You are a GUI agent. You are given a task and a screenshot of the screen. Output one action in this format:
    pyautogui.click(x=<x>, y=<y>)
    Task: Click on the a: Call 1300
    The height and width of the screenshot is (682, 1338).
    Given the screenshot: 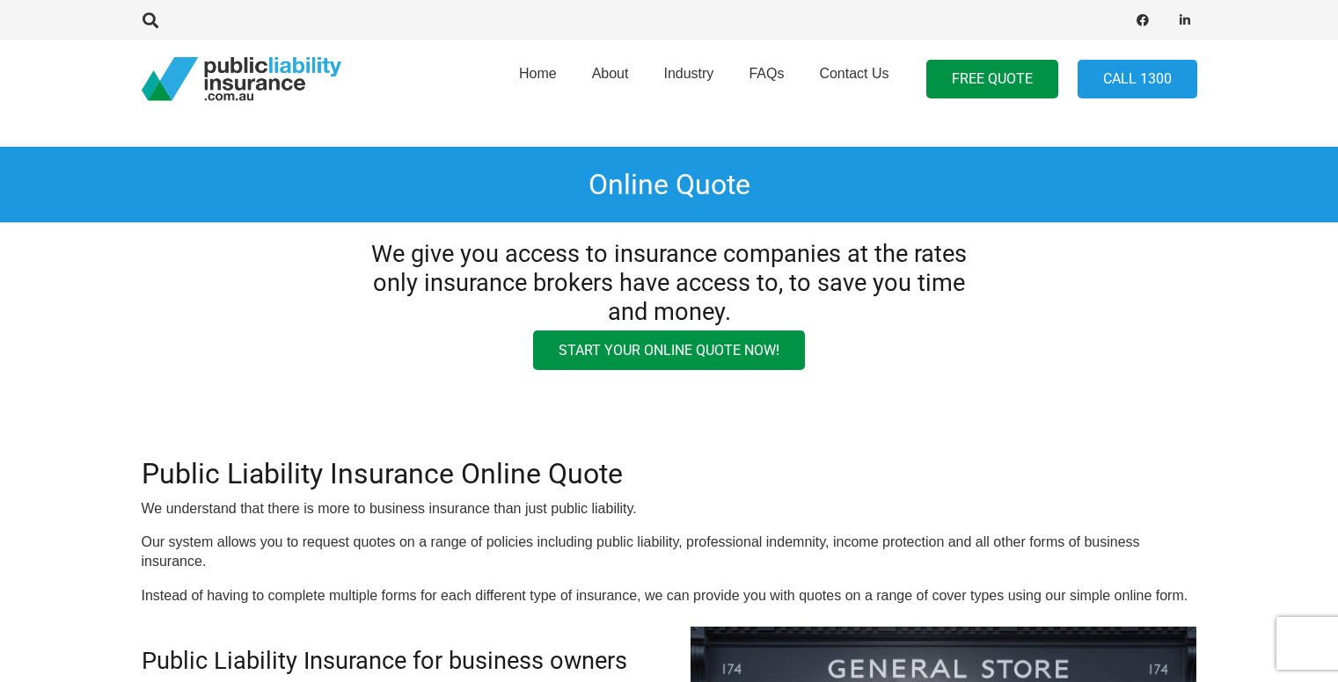 What is the action you would take?
    pyautogui.click(x=1137, y=79)
    